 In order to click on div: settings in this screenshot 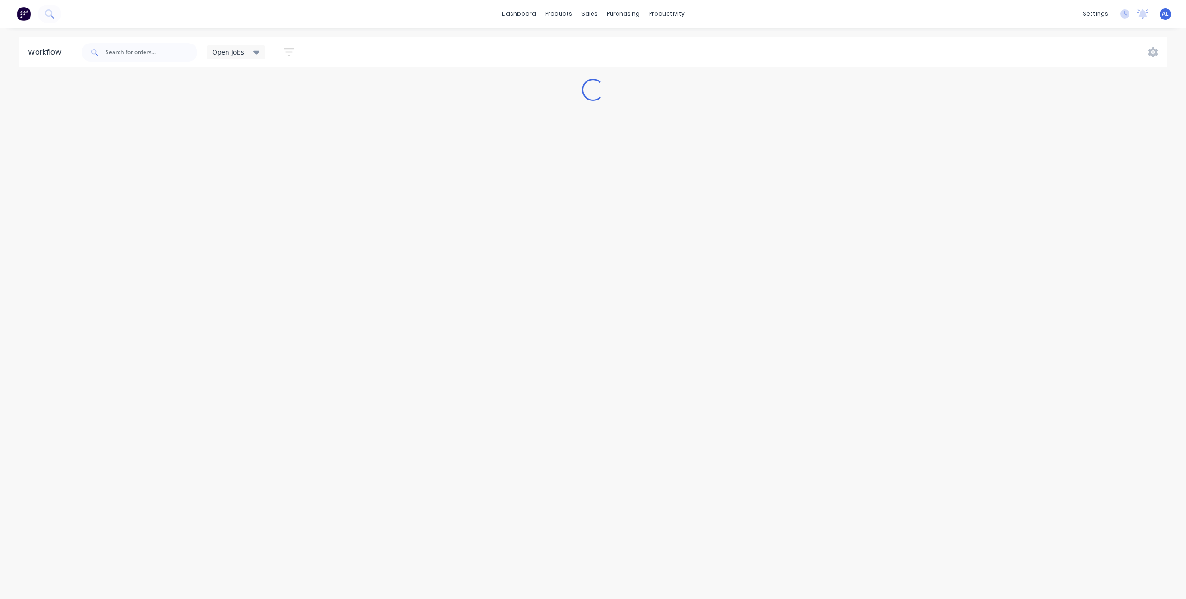, I will do `click(1095, 14)`.